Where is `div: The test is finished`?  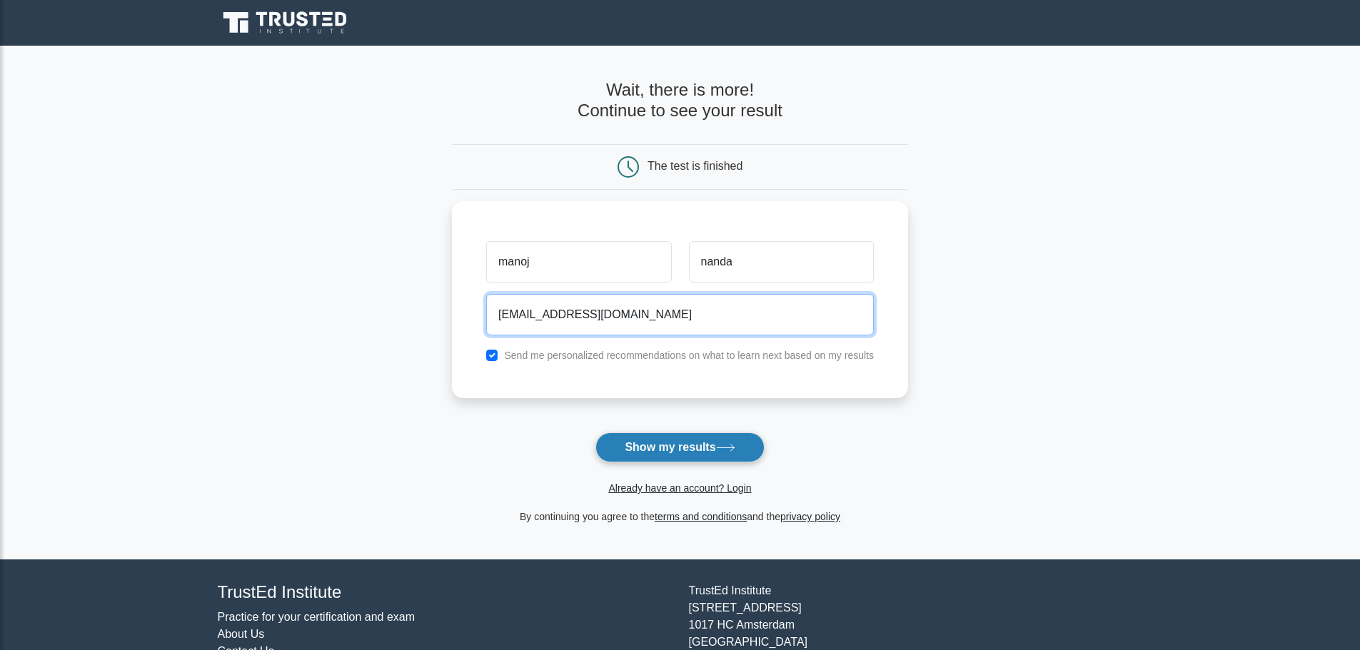 div: The test is finished is located at coordinates (694, 166).